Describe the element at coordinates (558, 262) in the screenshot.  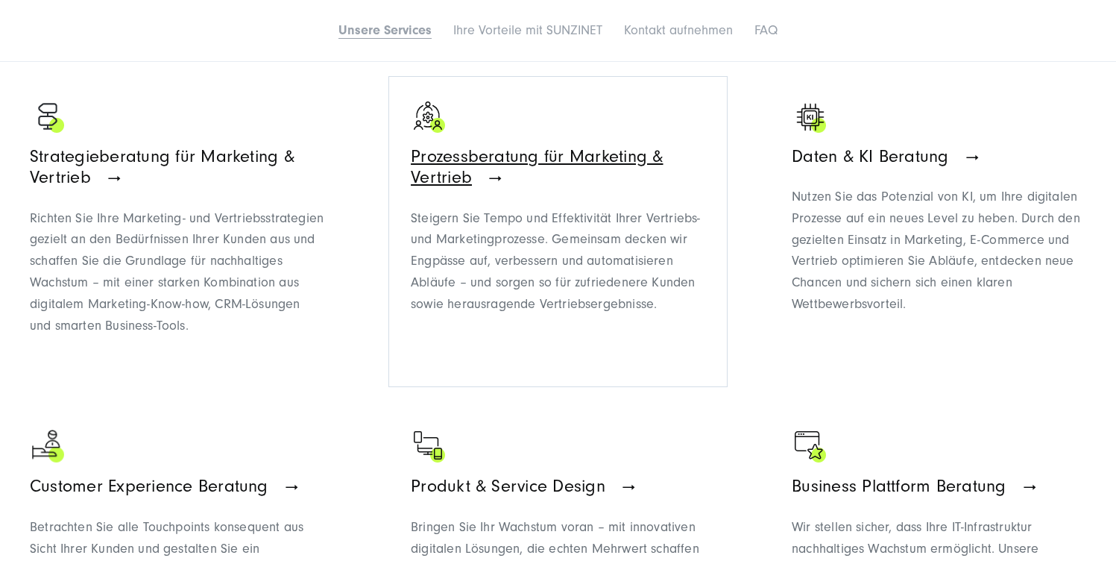
I see `p: Steigern Sie Tempo und Effektivität Ihrer Vertriebs- und Marketingprozesse. Gemeinsam decken wir ...` at that location.